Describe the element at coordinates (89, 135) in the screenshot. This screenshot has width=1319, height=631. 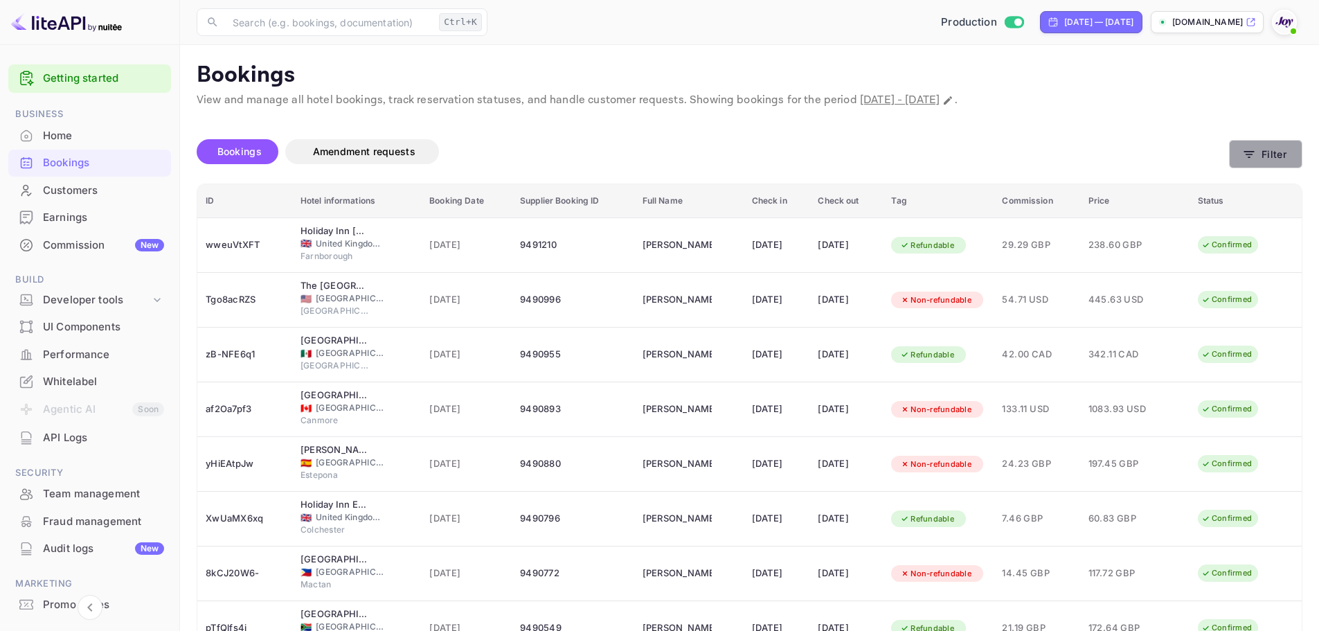
I see `a: Home` at that location.